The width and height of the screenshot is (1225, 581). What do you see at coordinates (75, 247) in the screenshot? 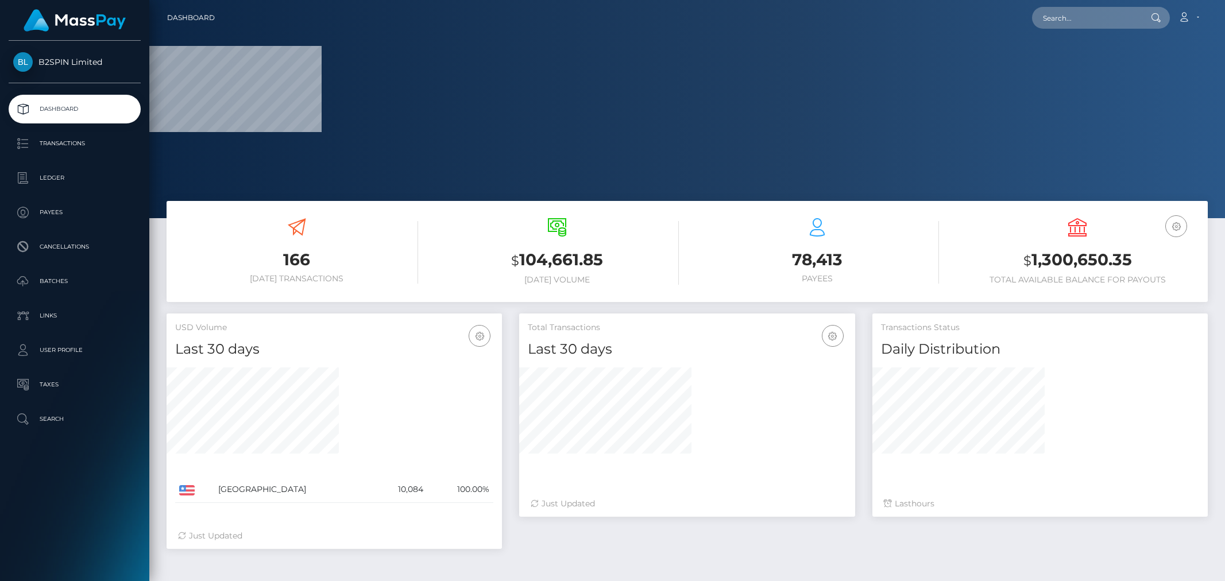
I see `a: Cancellations` at bounding box center [75, 247].